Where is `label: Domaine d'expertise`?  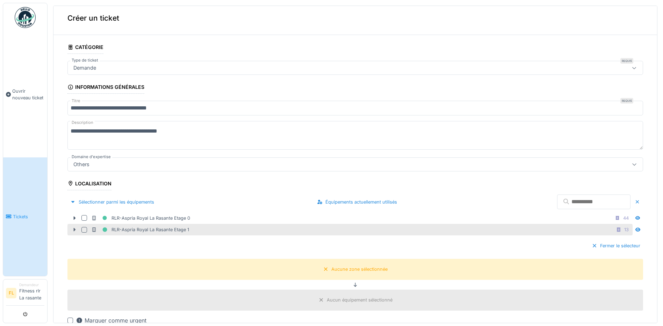
label: Domaine d'expertise is located at coordinates (91, 157).